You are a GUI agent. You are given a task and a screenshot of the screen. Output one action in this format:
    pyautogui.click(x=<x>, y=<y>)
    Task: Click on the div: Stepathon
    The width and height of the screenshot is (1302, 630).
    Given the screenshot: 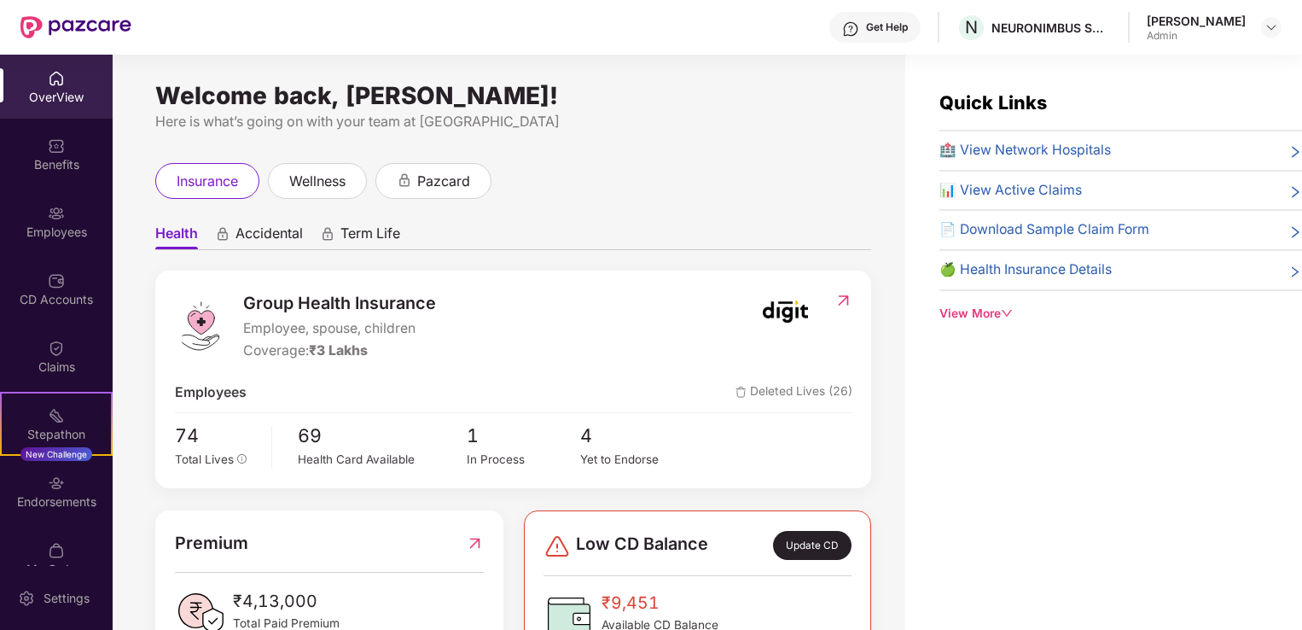 What is the action you would take?
    pyautogui.click(x=56, y=434)
    